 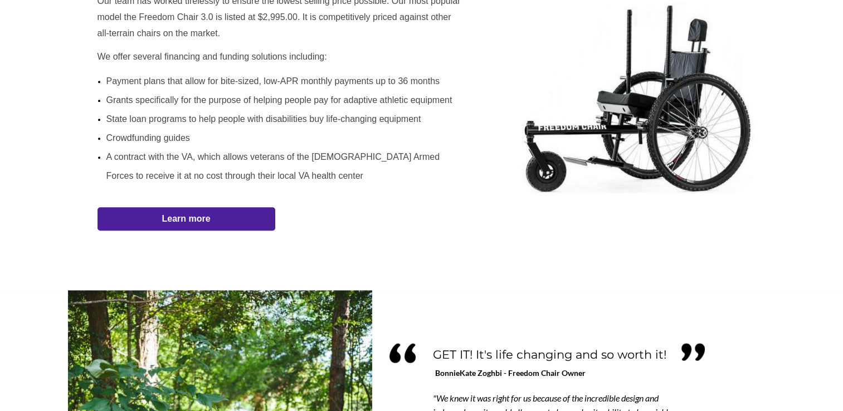 What do you see at coordinates (186, 219) in the screenshot?
I see `a: Learn more` at bounding box center [186, 219].